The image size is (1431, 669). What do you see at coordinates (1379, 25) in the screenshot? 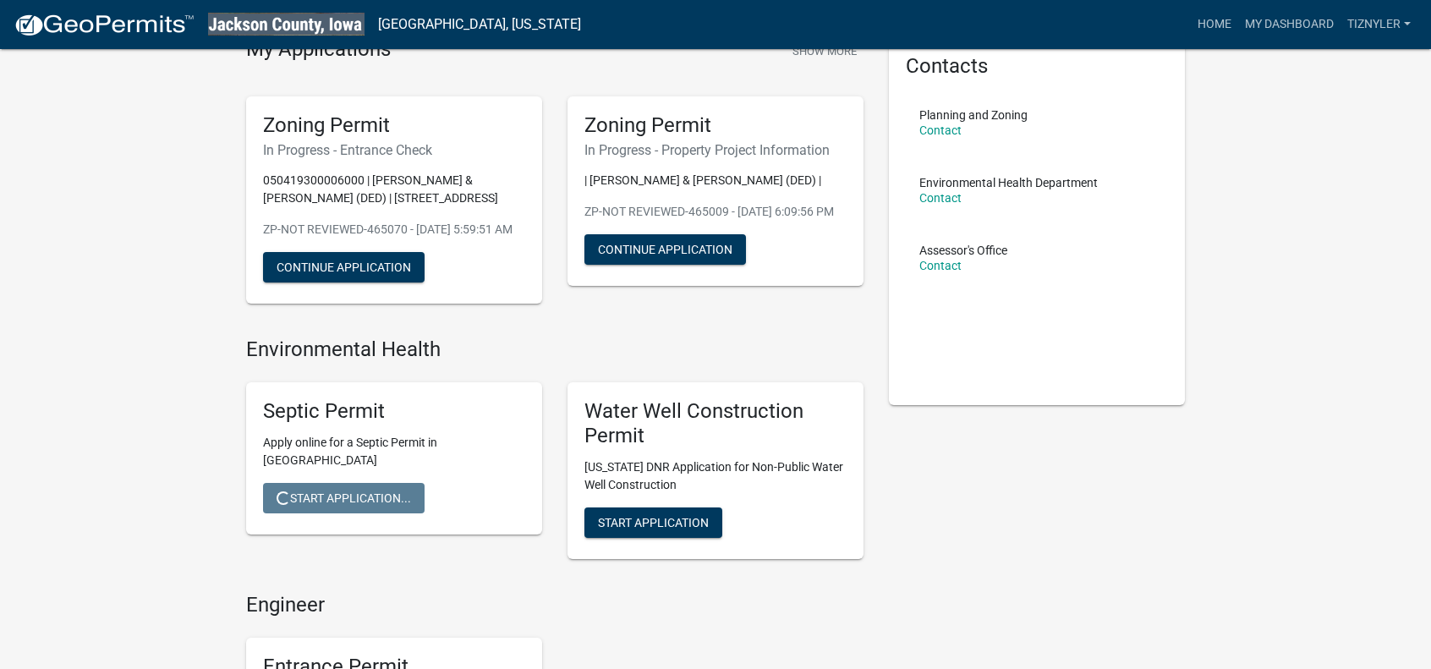
I see `a: tiznyler` at bounding box center [1379, 25].